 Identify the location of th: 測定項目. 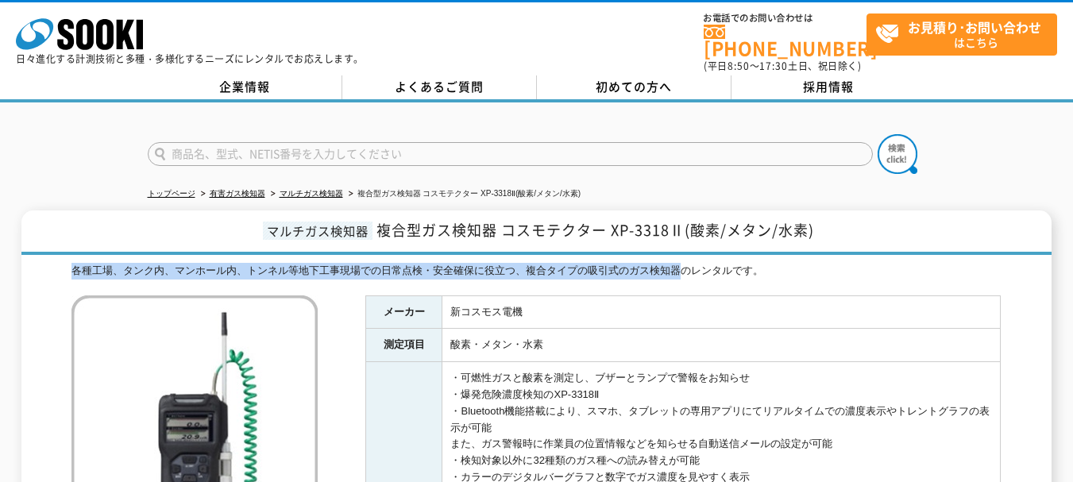
(404, 346).